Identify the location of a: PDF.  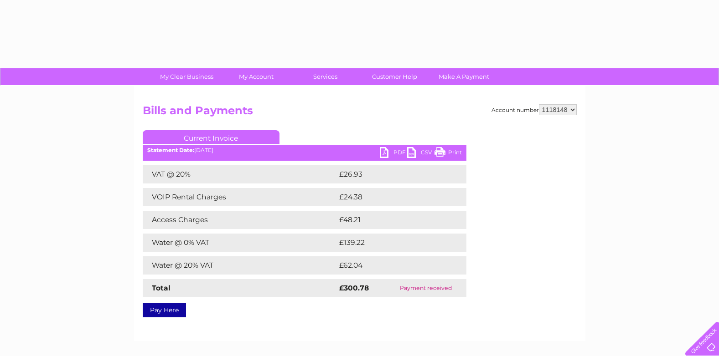
(393, 154).